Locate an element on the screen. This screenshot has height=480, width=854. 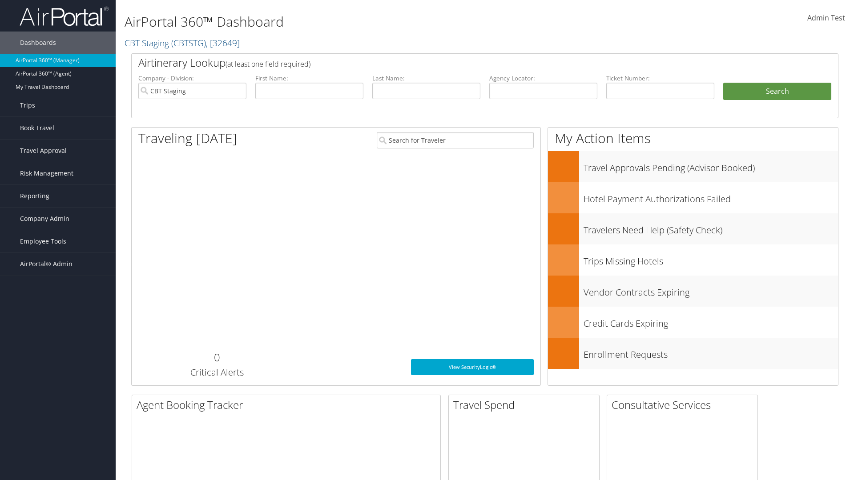
h2: Consultative Services is located at coordinates (684, 405).